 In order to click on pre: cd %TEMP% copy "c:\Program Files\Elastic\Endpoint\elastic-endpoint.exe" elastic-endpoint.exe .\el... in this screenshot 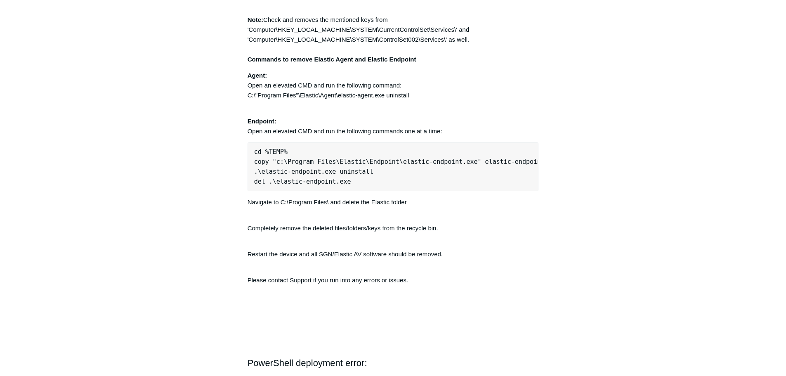, I will do `click(393, 167)`.